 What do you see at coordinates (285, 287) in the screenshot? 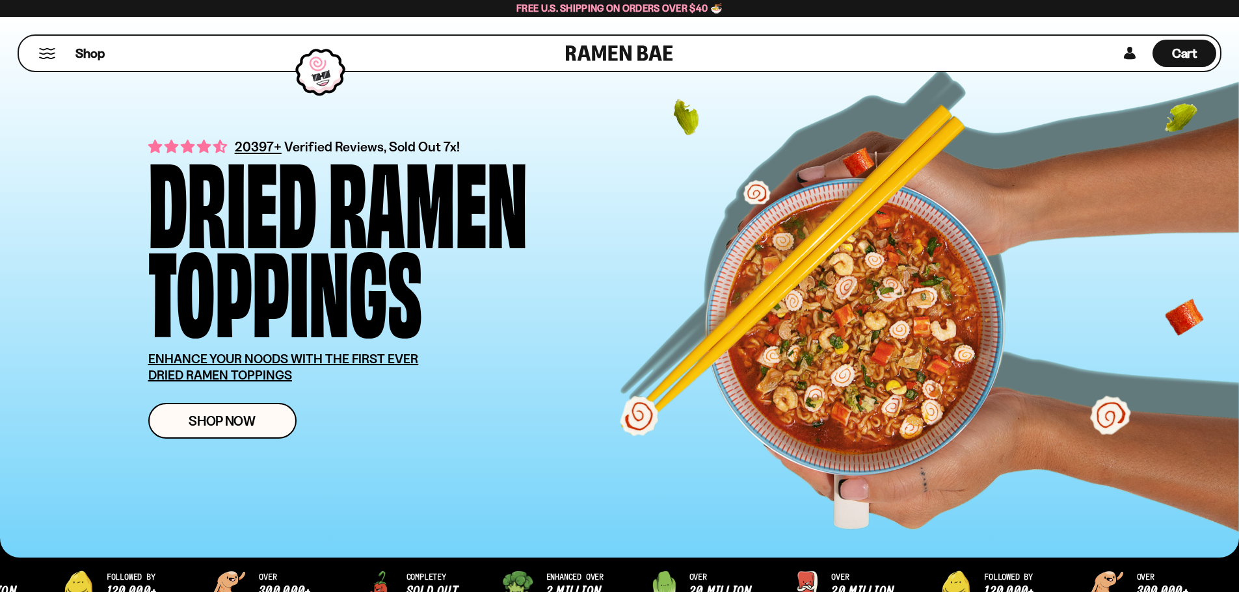
I see `div: Toppings` at bounding box center [285, 287].